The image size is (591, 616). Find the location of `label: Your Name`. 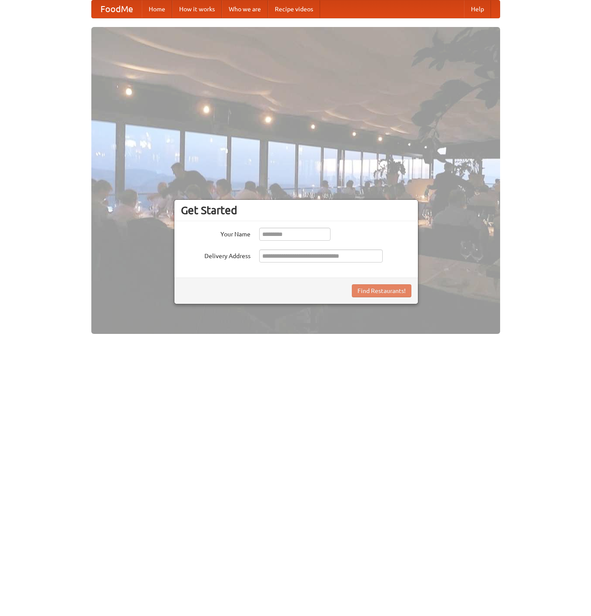

label: Your Name is located at coordinates (216, 233).